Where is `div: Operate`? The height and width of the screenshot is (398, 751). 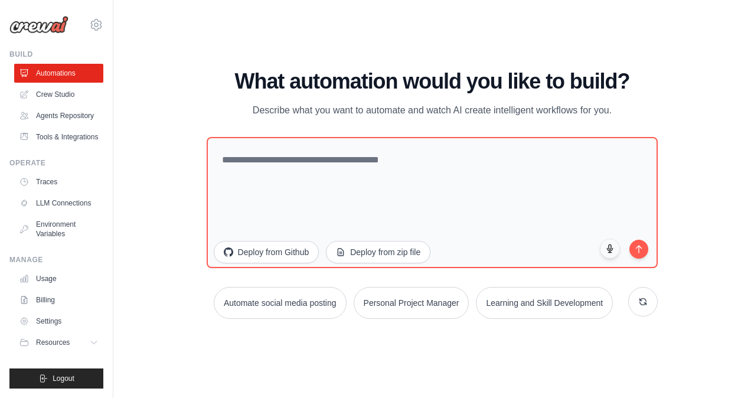 div: Operate is located at coordinates (56, 163).